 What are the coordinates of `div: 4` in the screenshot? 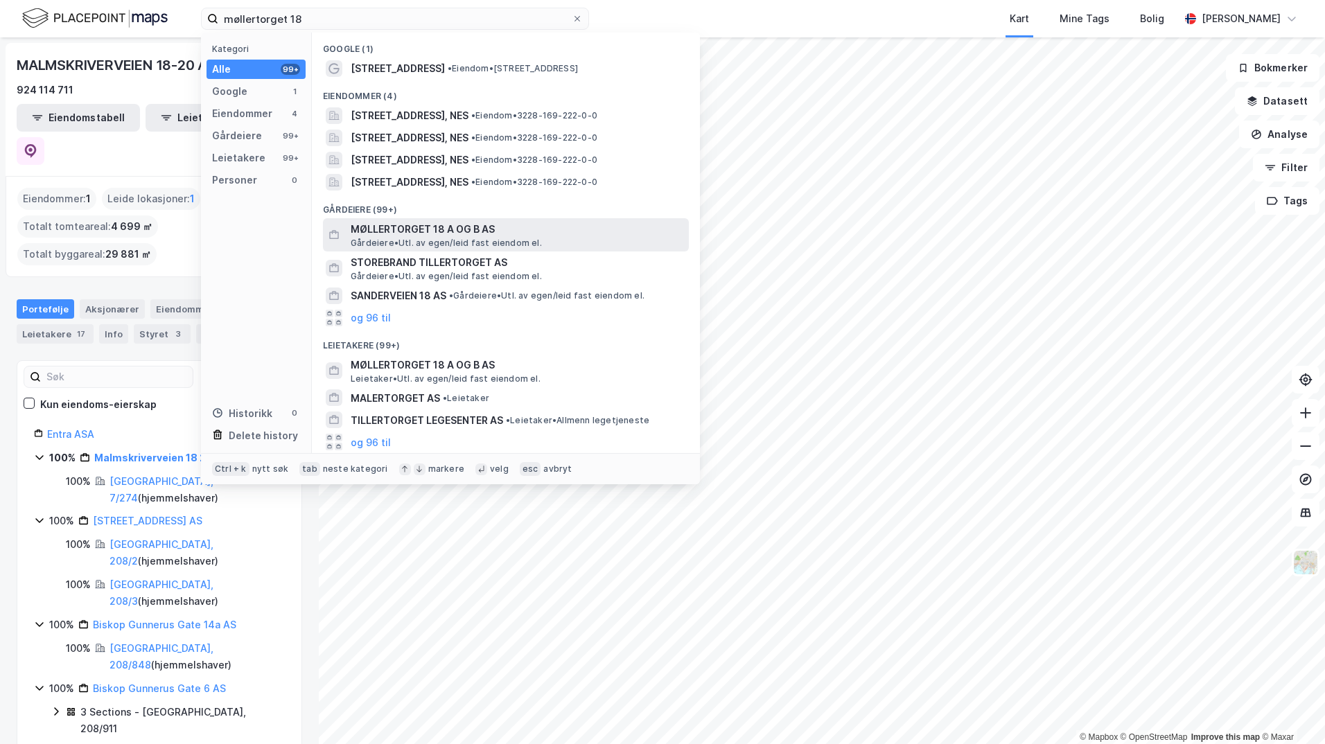 It's located at (294, 114).